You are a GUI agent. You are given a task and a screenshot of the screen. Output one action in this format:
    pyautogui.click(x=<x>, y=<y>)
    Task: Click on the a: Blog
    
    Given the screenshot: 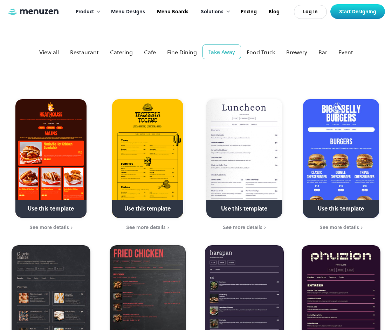 What is the action you would take?
    pyautogui.click(x=273, y=12)
    